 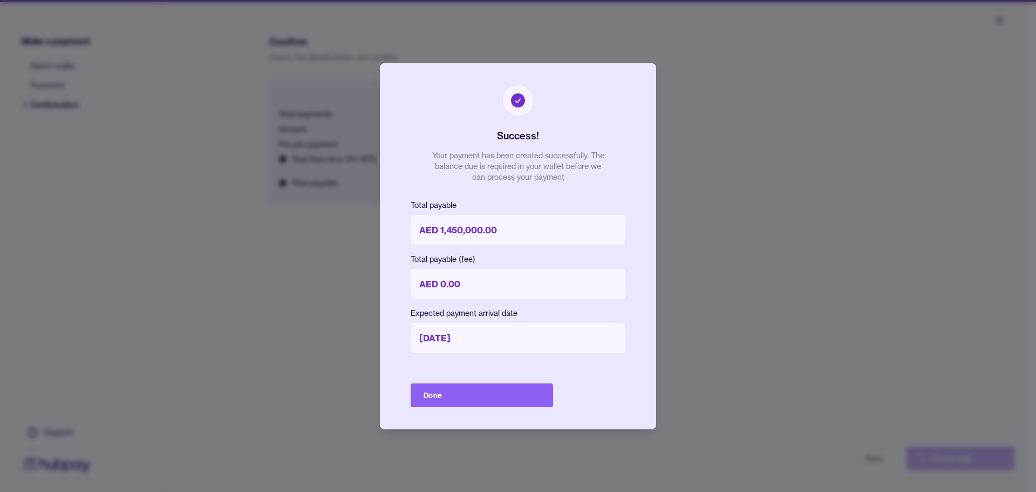 What do you see at coordinates (518, 230) in the screenshot?
I see `p: AED 1,450,000.00` at bounding box center [518, 230].